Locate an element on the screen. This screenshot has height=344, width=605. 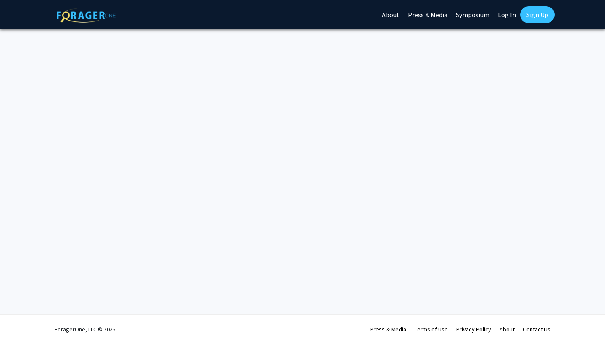
div: ForagerOne, LLC © 2025 is located at coordinates (85, 330).